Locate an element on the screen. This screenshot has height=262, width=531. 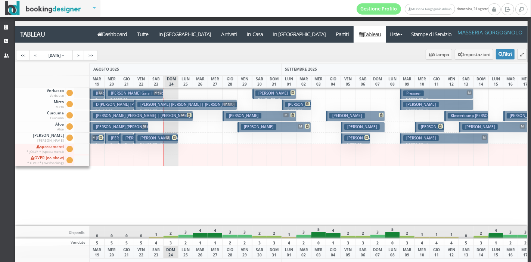
p: € 1573.90 is located at coordinates (497, 133).